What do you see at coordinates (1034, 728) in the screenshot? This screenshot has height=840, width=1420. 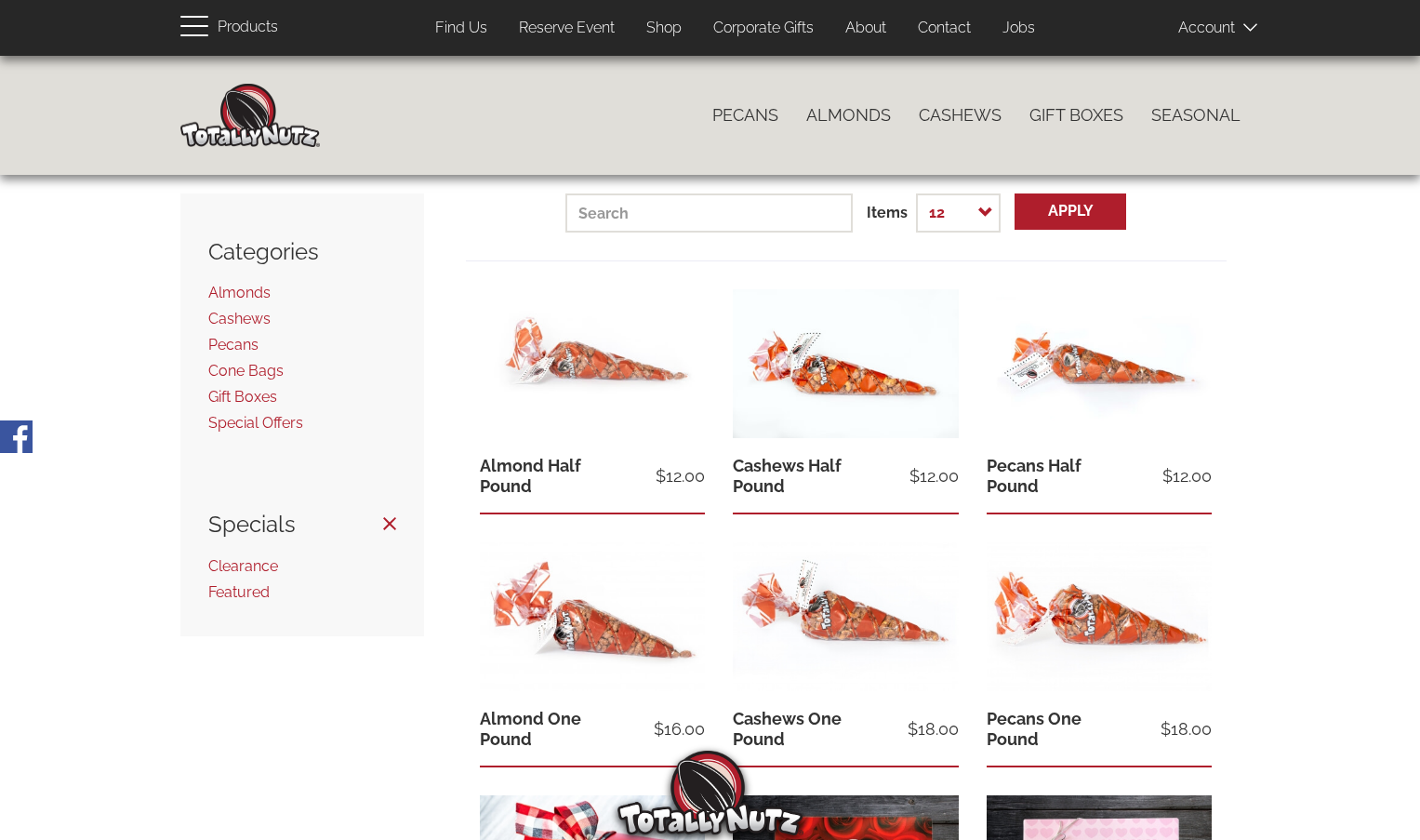 I see `a: Pecans One Pound` at bounding box center [1034, 728].